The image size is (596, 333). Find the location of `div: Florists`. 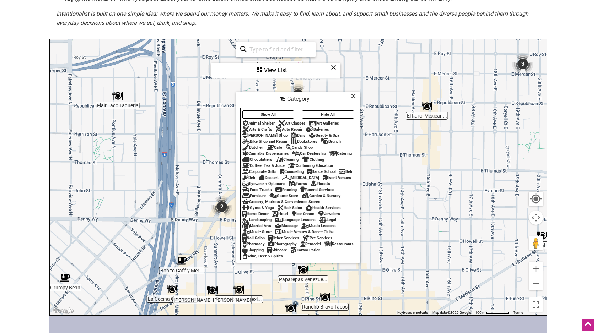

div: Florists is located at coordinates (320, 184).